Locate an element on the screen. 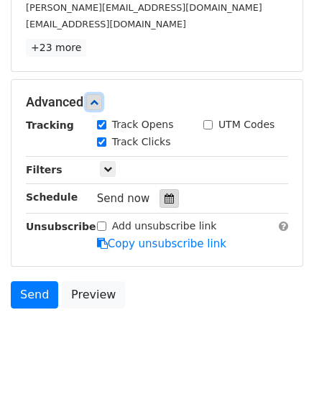 This screenshot has height=420, width=314. span: Send now is located at coordinates (124, 198).